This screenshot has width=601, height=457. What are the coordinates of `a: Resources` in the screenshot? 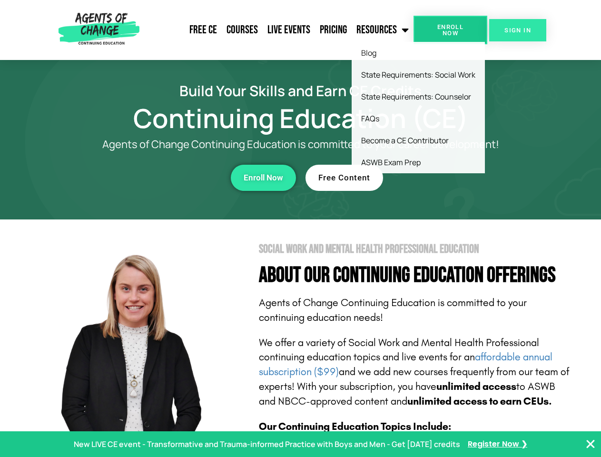 It's located at (382, 30).